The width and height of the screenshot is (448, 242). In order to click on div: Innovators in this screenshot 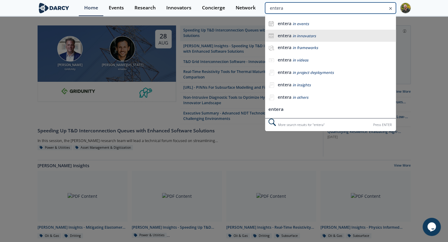, I will do `click(179, 8)`.